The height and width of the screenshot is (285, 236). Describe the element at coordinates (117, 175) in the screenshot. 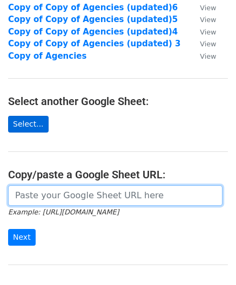

I see `h4: Copy/paste a Google Sheet URL:` at that location.